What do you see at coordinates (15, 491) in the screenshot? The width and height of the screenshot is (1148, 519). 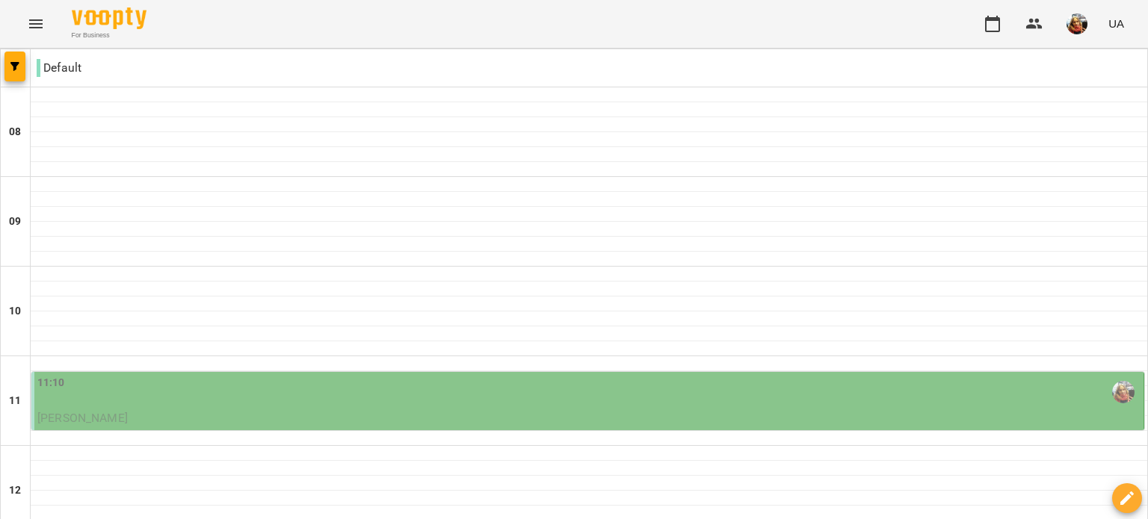 I see `h6: 12` at bounding box center [15, 491].